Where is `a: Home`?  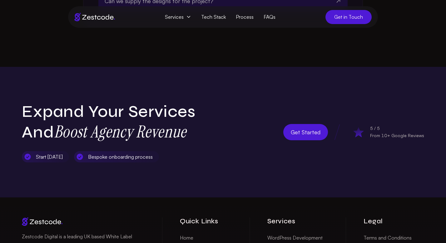 a: Home is located at coordinates (187, 238).